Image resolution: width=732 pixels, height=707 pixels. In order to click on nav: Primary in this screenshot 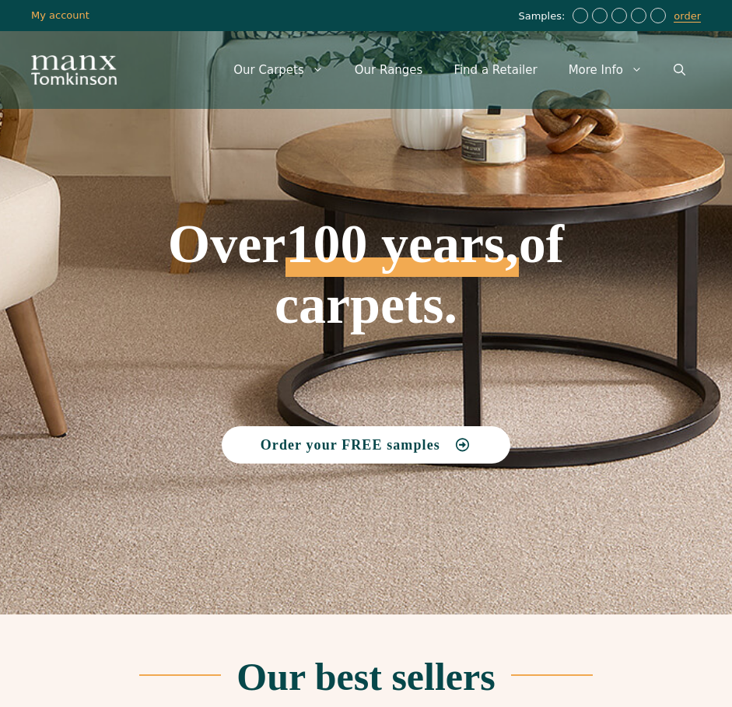, I will do `click(459, 70)`.